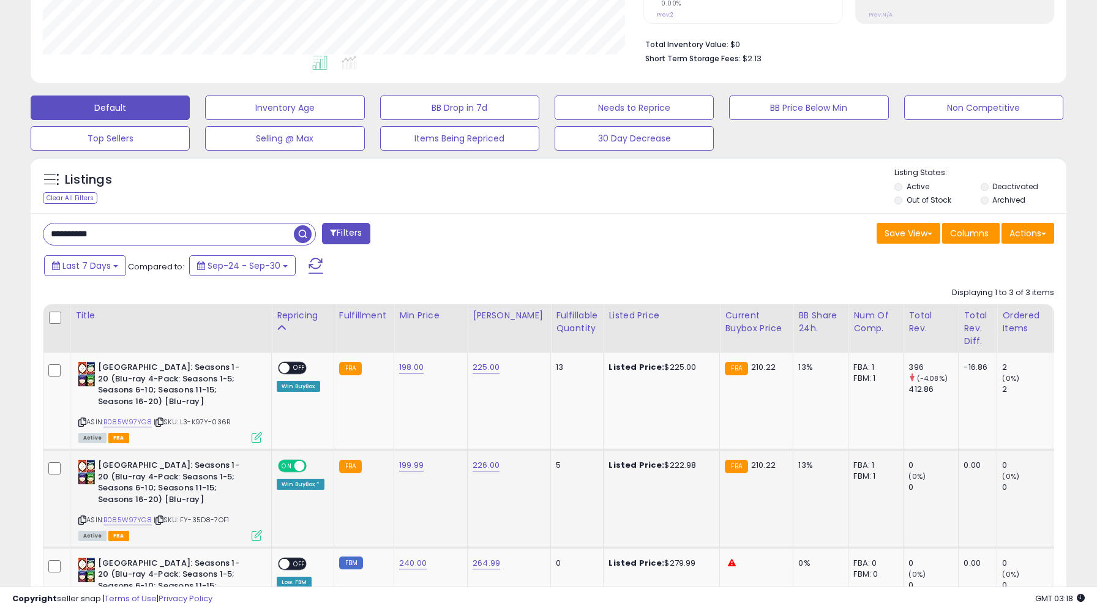 The width and height of the screenshot is (1097, 611). What do you see at coordinates (763, 367) in the screenshot?
I see `span: 210.22` at bounding box center [763, 367].